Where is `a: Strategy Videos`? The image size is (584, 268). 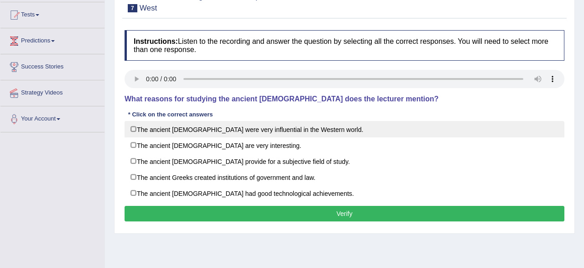
a: Strategy Videos is located at coordinates (52, 92).